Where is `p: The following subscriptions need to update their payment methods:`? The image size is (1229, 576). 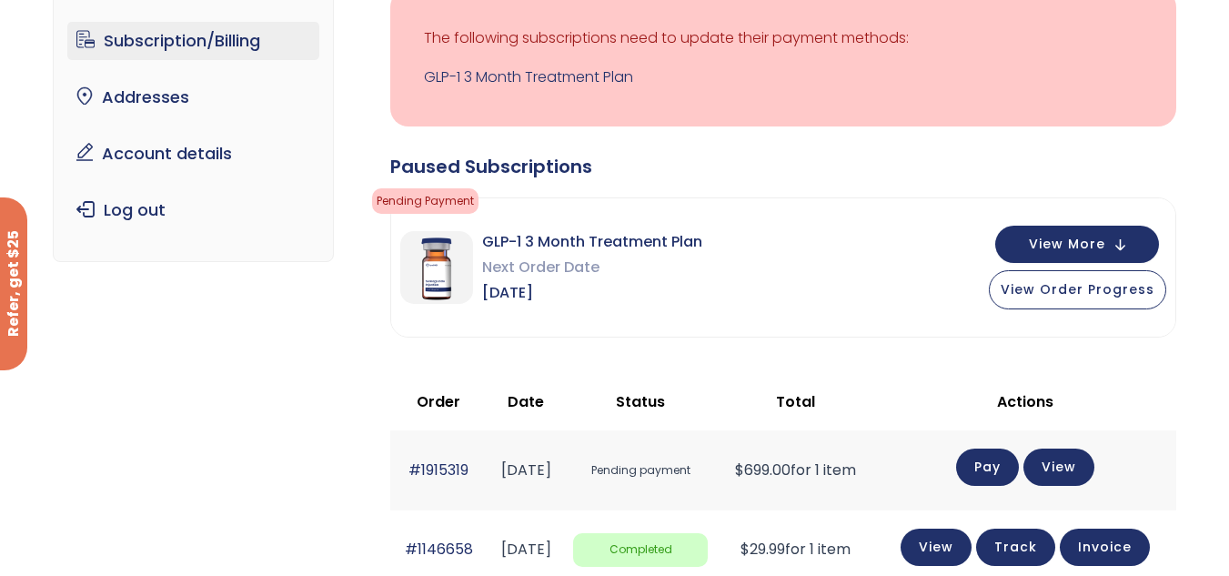 p: The following subscriptions need to update their payment methods: is located at coordinates (783, 38).